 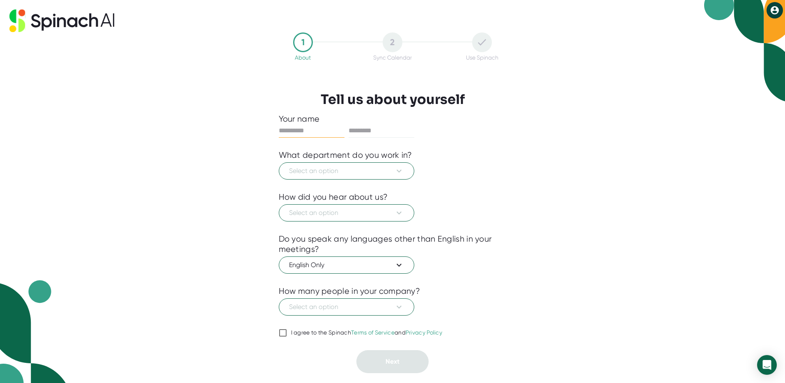 I want to click on div: Use Spinach, so click(x=482, y=57).